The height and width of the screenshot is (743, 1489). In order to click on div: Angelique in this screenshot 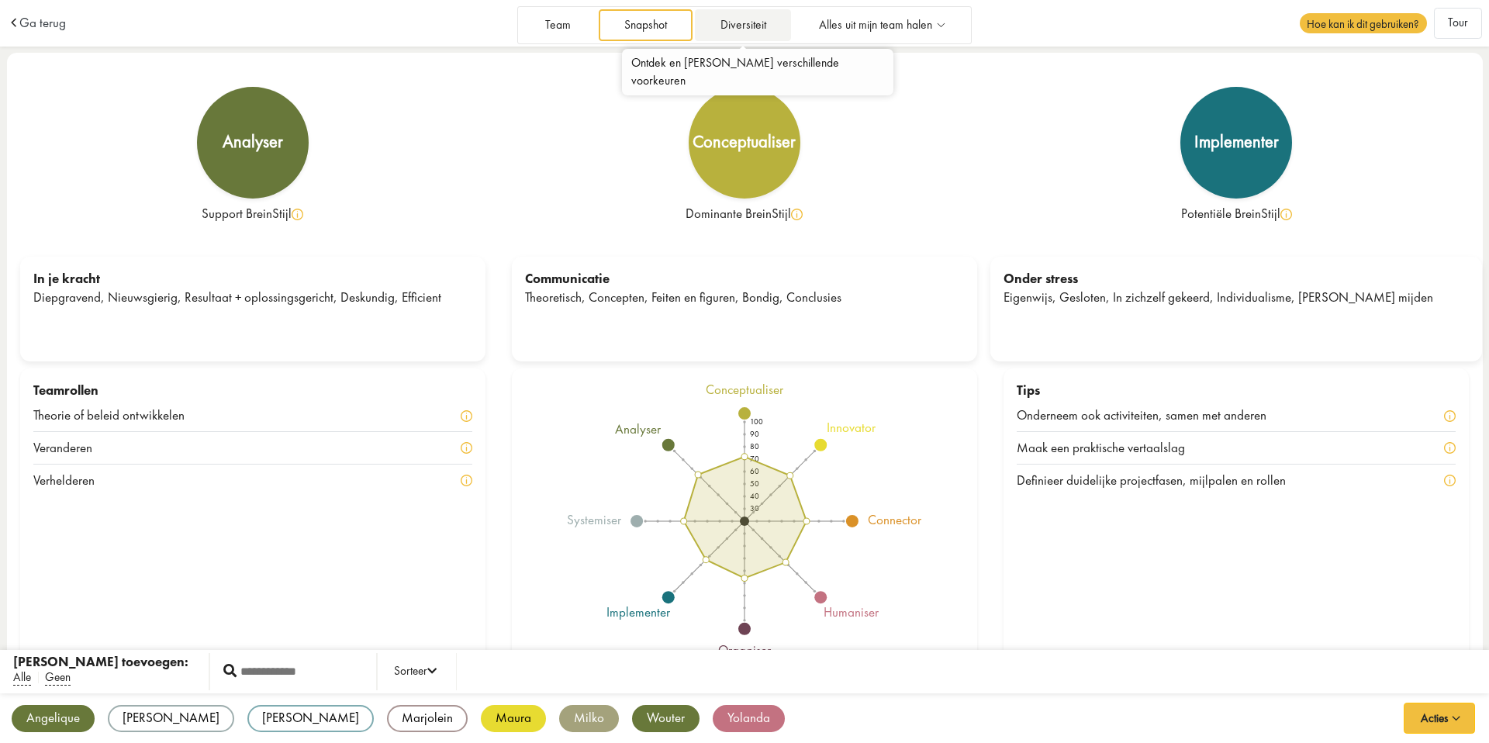, I will do `click(53, 718)`.